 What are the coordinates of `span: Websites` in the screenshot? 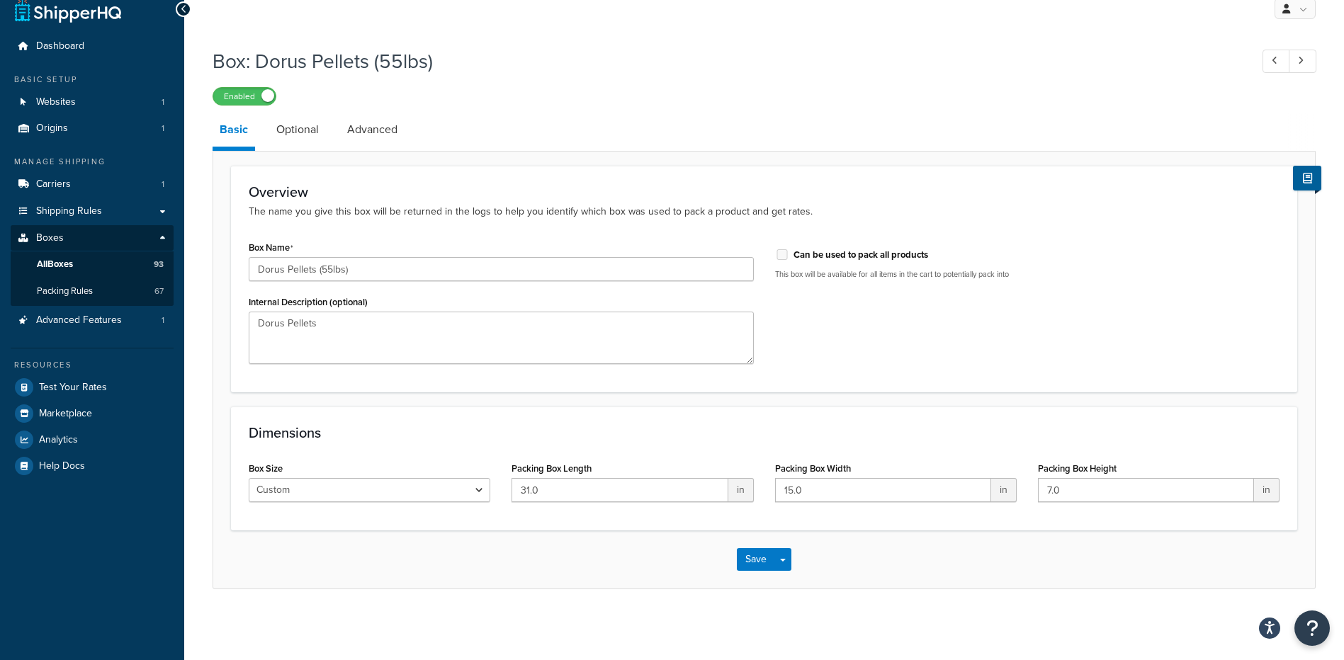 It's located at (56, 102).